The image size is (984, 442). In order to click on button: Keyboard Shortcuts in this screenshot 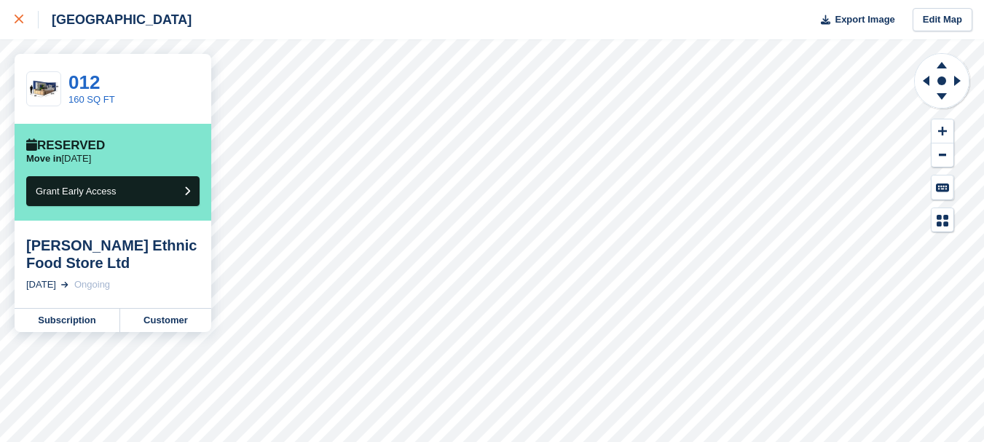, I will do `click(942, 187)`.